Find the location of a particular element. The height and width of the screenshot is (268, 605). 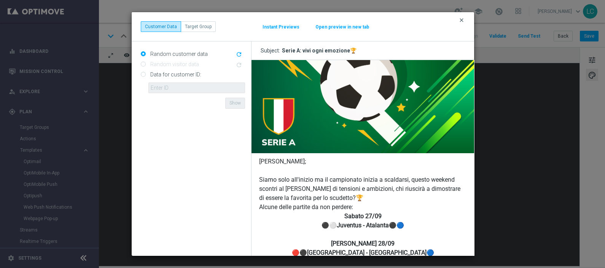

strong: Sabato 27/09 is located at coordinates (112, 156).